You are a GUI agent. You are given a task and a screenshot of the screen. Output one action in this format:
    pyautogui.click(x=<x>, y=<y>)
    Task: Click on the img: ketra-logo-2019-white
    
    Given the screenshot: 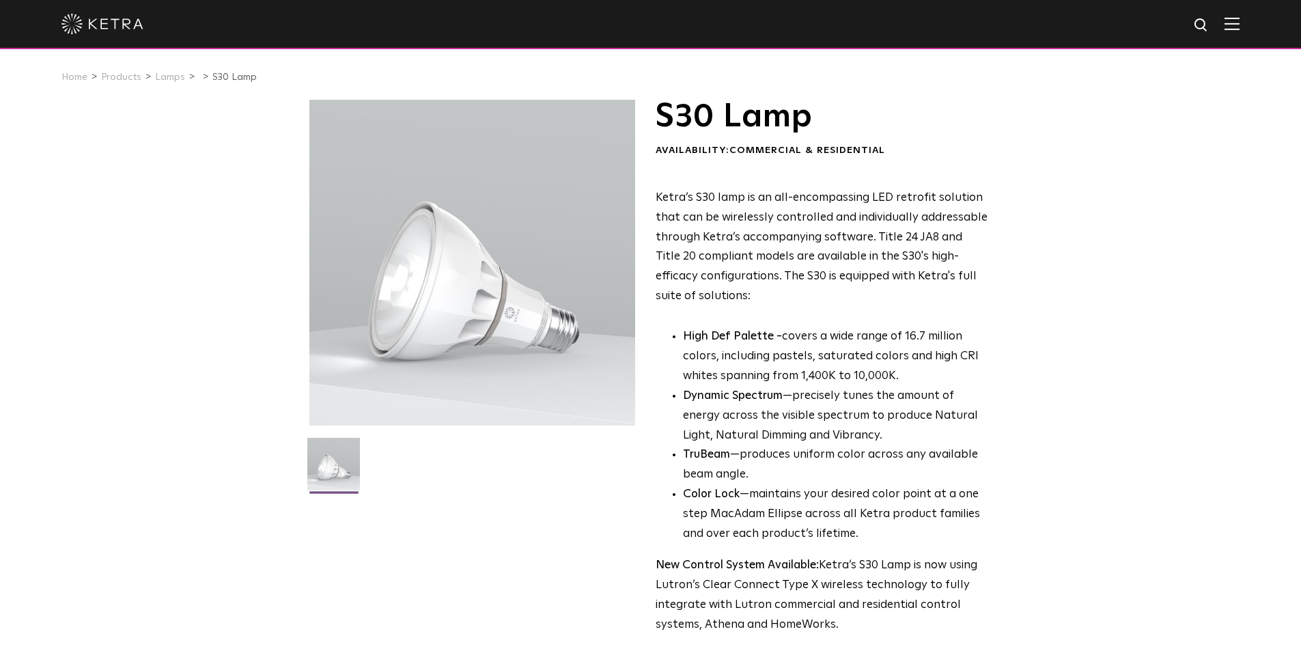 What is the action you would take?
    pyautogui.click(x=102, y=24)
    